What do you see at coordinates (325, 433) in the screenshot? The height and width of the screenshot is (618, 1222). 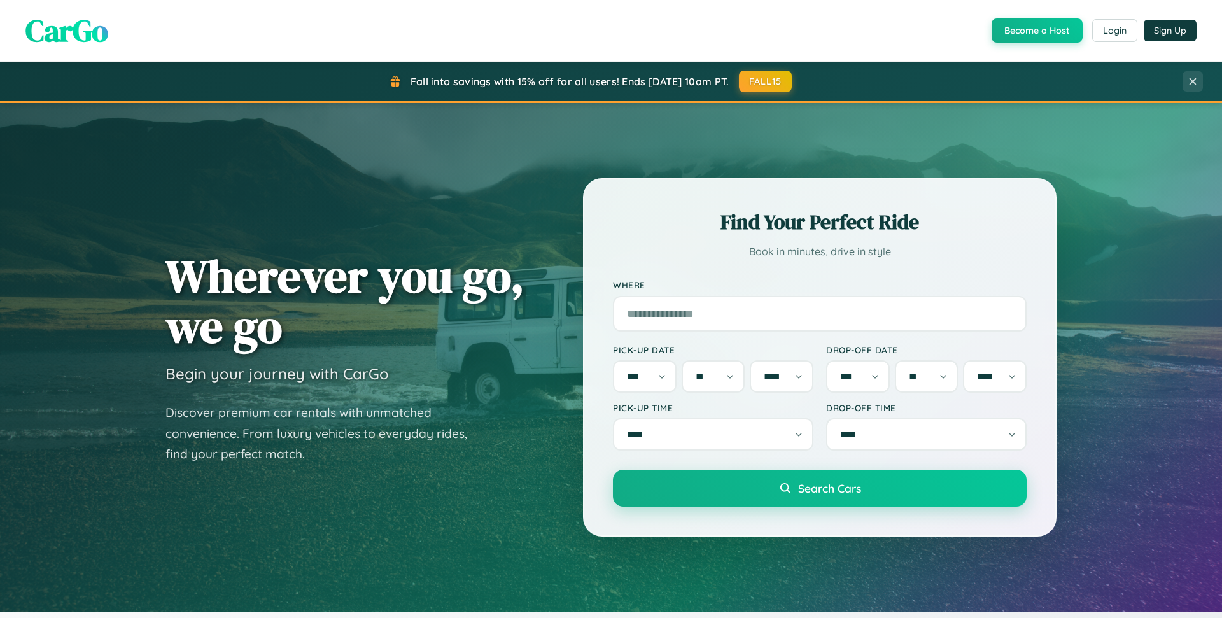 I see `p: Discover premium car rentals with unmatched convenience. From luxury vehicles to everyday rides, ...` at bounding box center [325, 433].